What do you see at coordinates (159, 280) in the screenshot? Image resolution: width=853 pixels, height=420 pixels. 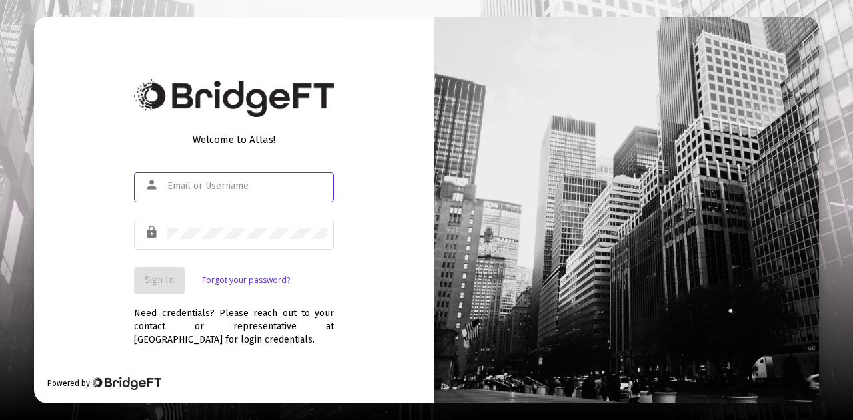 I see `span: Sign In` at bounding box center [159, 280].